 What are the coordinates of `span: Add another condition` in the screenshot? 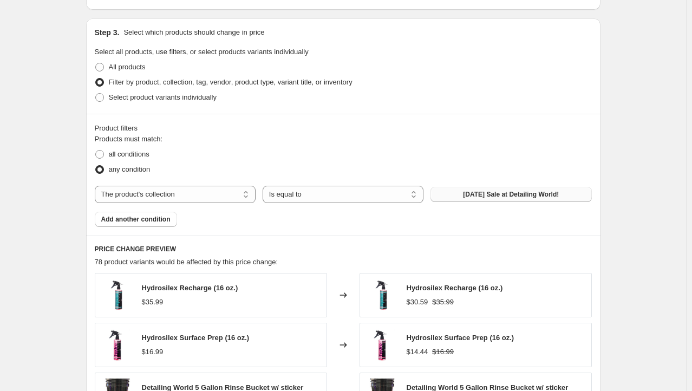 It's located at (136, 219).